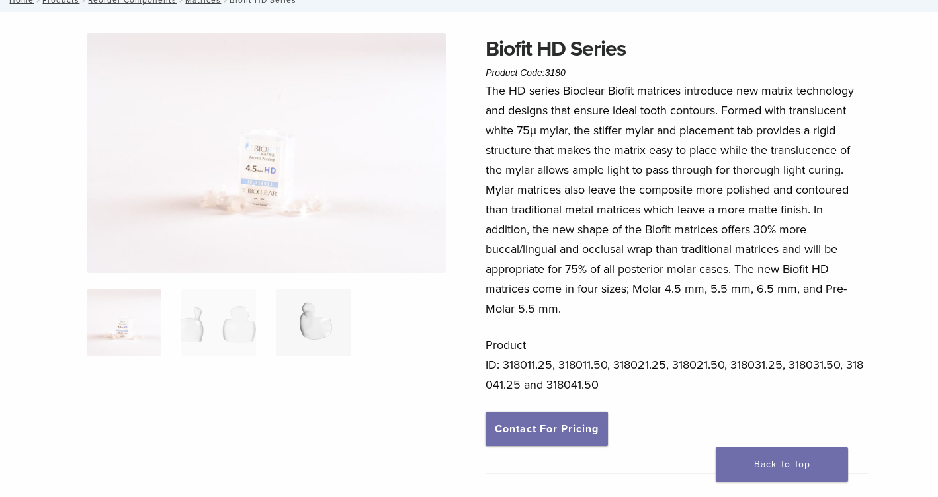 The height and width of the screenshot is (497, 938). I want to click on a: Contact For Pricing, so click(546, 429).